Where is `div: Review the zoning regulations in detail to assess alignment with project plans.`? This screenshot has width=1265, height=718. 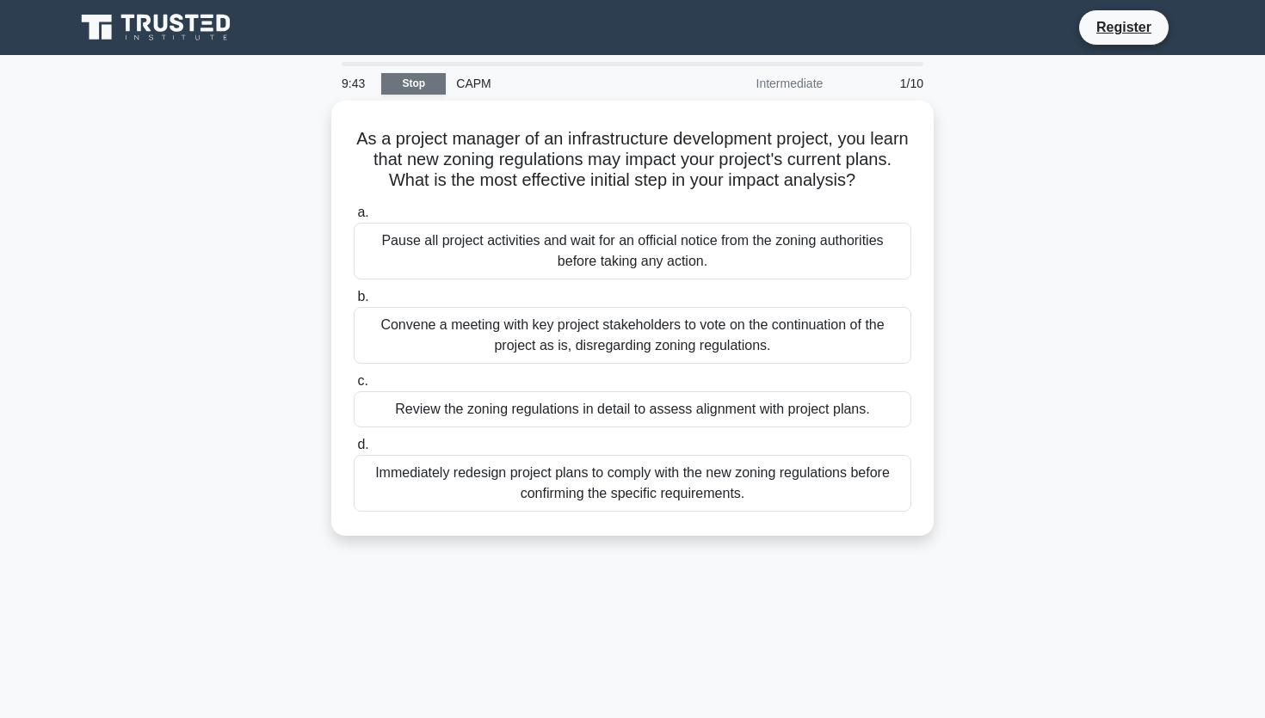
div: Review the zoning regulations in detail to assess alignment with project plans. is located at coordinates (632, 410).